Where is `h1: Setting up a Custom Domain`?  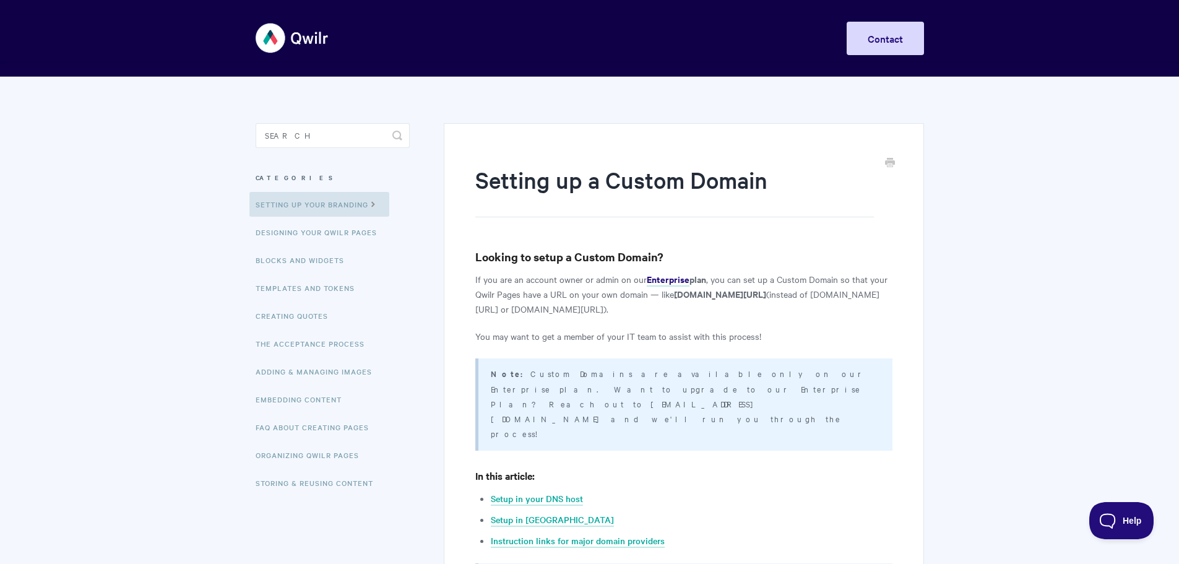 h1: Setting up a Custom Domain is located at coordinates (674, 191).